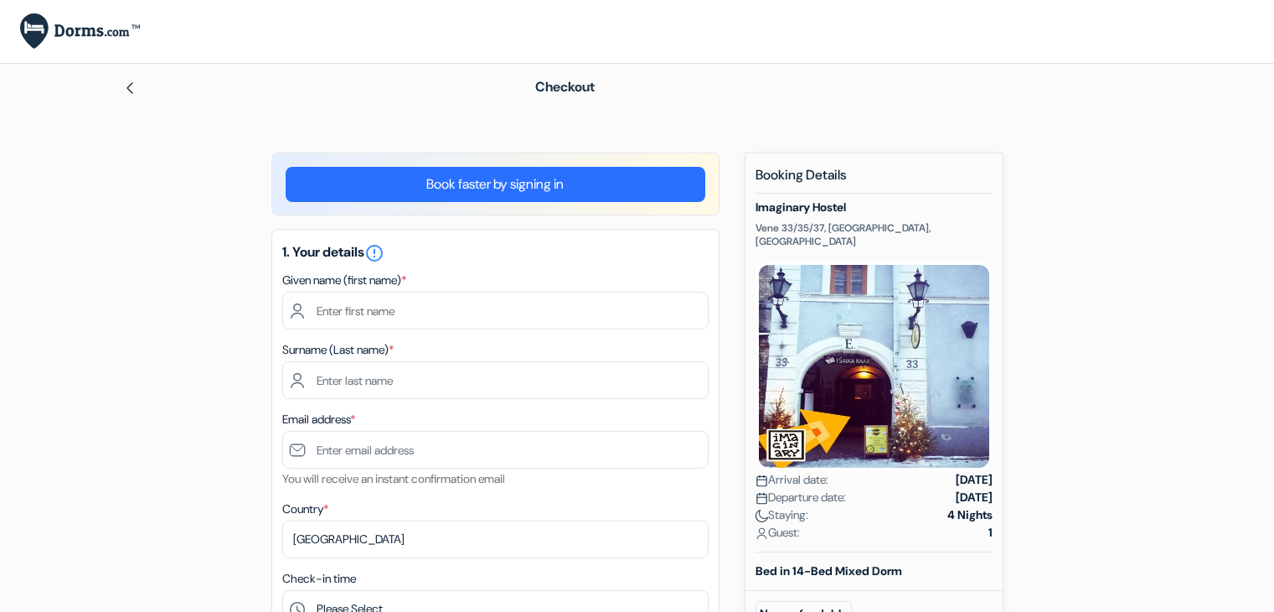  Describe the element at coordinates (874, 207) in the screenshot. I see `h5: Imaginary Hostel` at that location.